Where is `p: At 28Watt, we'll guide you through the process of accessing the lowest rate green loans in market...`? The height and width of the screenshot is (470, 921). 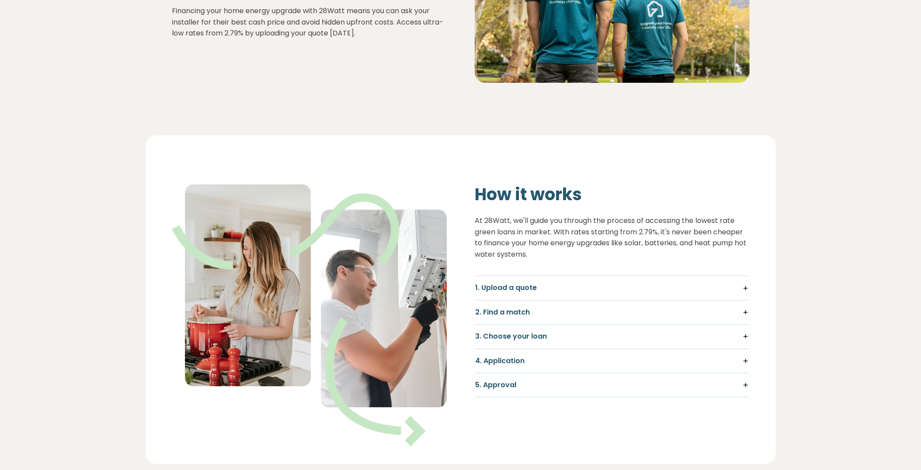 p: At 28Watt, we'll guide you through the process of accessing the lowest rate green loans in market... is located at coordinates (612, 237).